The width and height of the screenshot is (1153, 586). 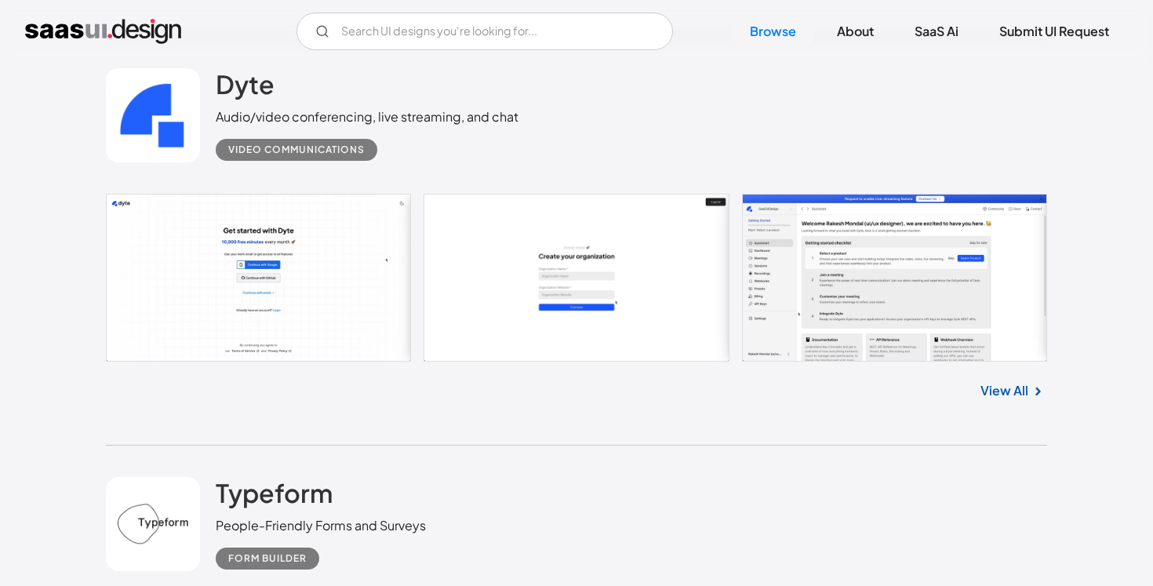 I want to click on a: SaaS Ai, so click(x=937, y=31).